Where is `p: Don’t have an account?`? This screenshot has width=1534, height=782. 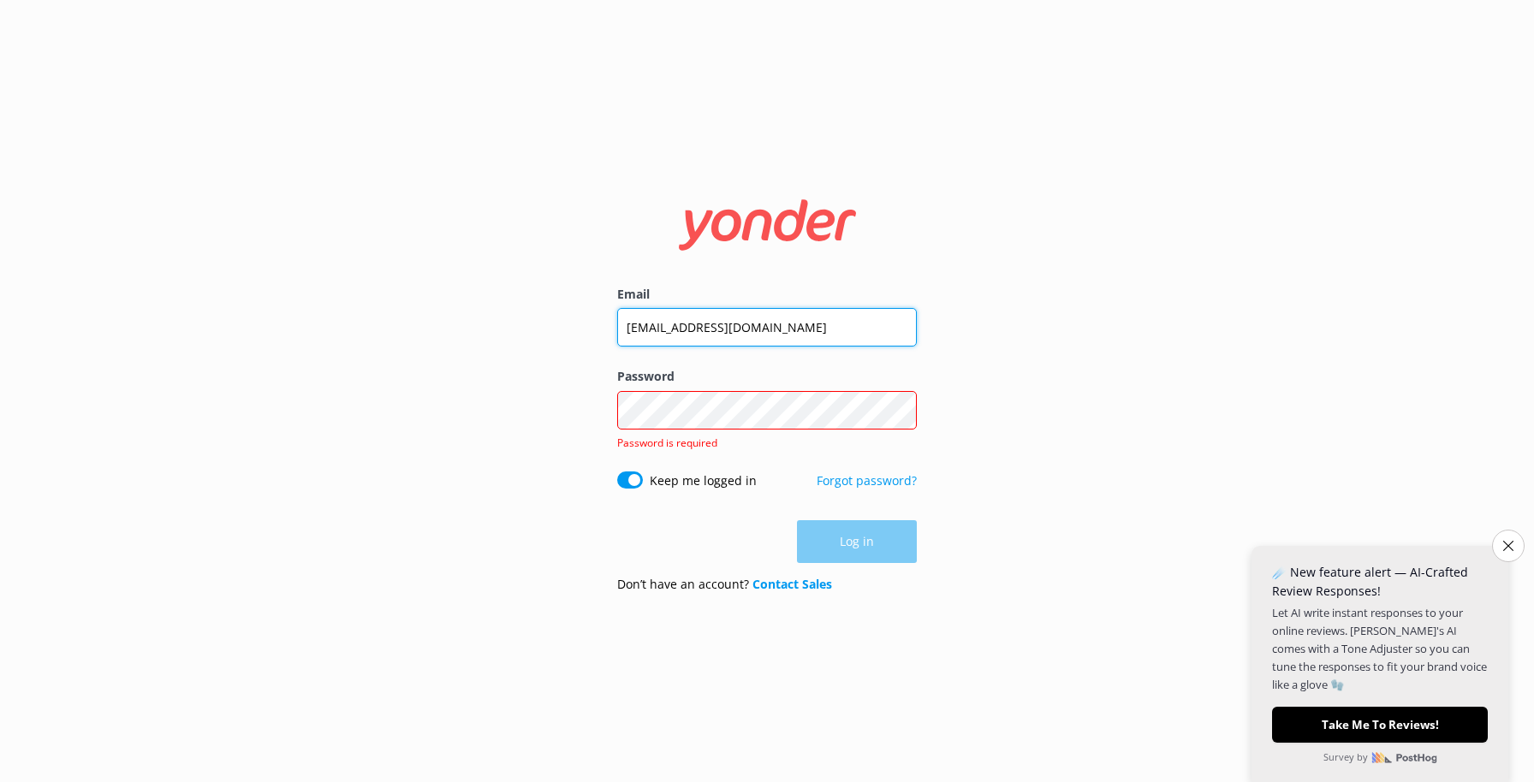
p: Don’t have an account? is located at coordinates (724, 585).